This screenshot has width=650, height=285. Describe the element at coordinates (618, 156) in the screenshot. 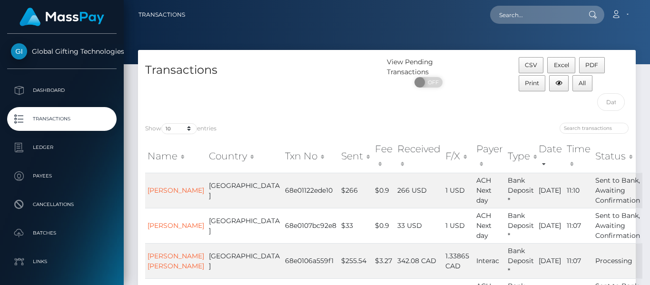

I see `th: Status: activate to sort column ascending` at that location.